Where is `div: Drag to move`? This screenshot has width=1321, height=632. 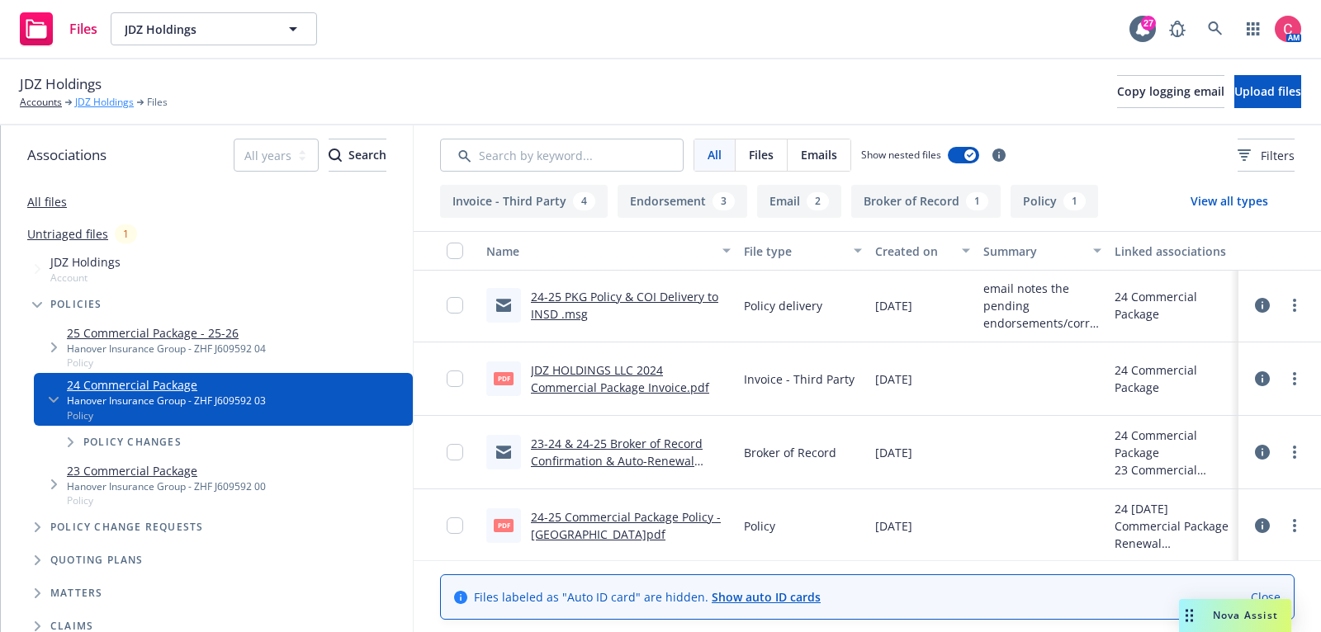 div: Drag to move is located at coordinates (1188, 616).